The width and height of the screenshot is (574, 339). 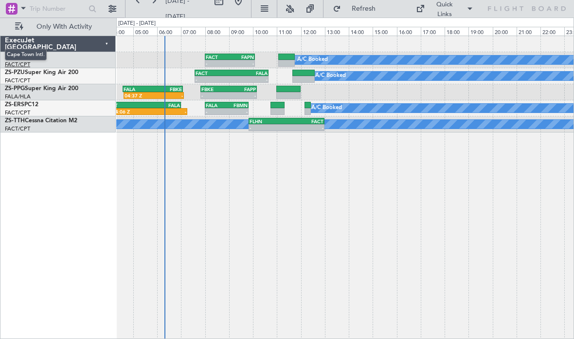 I want to click on div: 21:00, so click(x=528, y=31).